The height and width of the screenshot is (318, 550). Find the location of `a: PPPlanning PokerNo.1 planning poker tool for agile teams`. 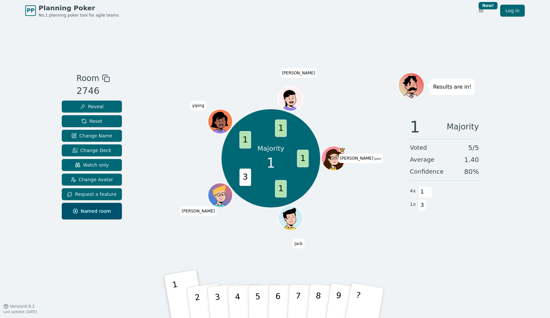

a: PPPlanning PokerNo.1 planning poker tool for agile teams is located at coordinates (72, 11).